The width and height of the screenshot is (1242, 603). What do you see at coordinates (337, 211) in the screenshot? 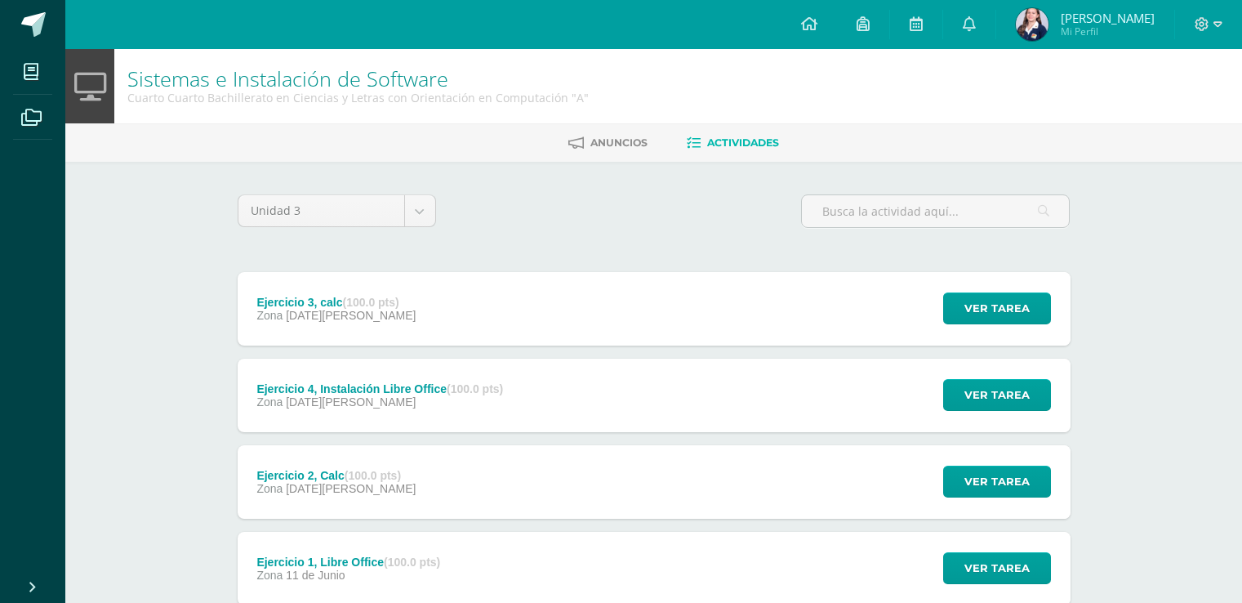
I see `a: Unidad 3` at bounding box center [337, 211].